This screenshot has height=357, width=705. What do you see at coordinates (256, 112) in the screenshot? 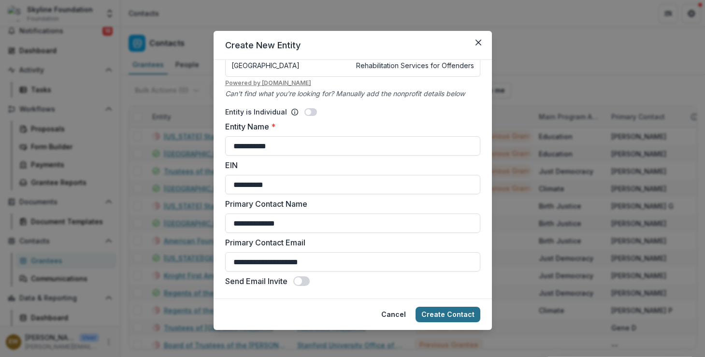
I see `p: Entity is Individual` at bounding box center [256, 112].